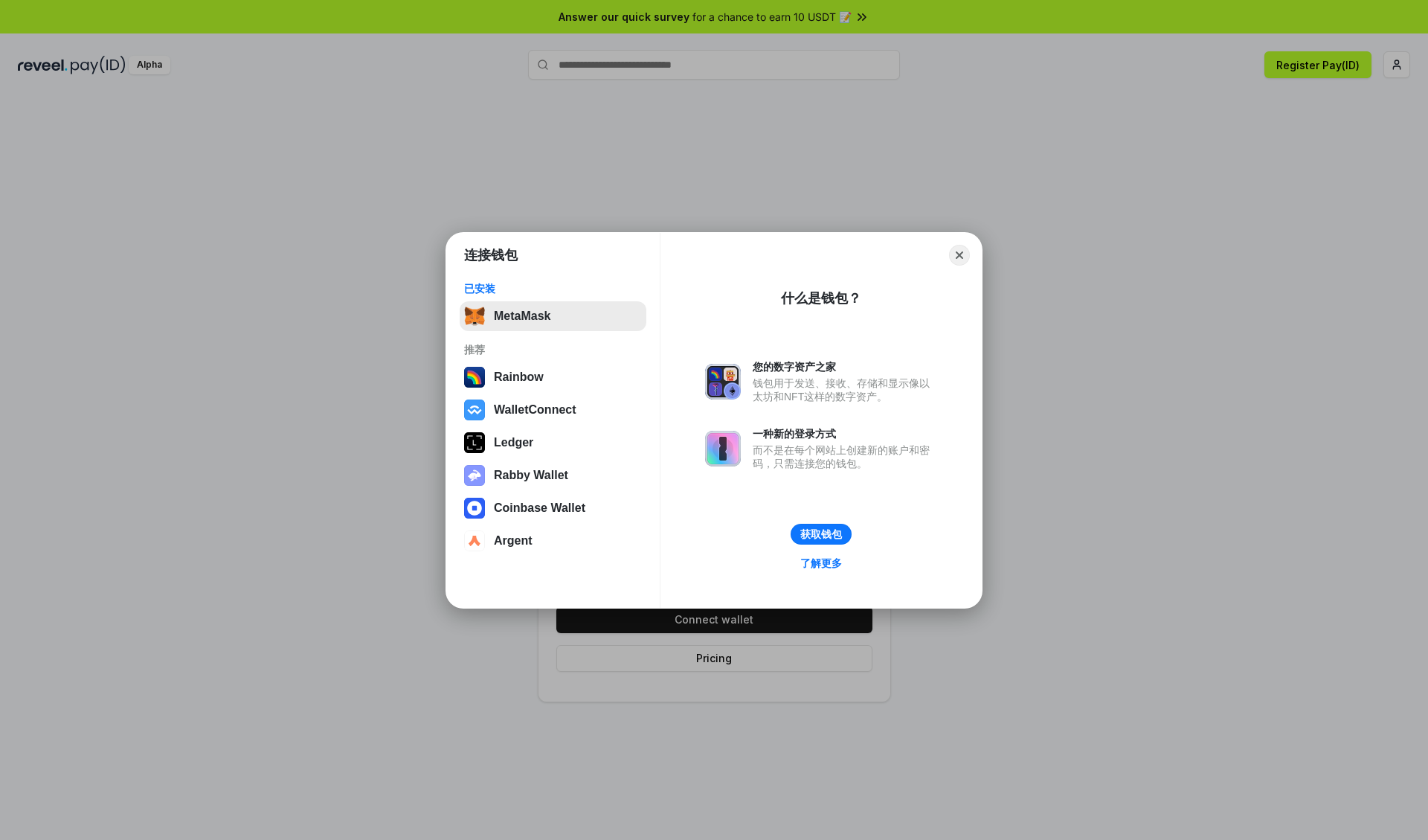 Image resolution: width=1428 pixels, height=840 pixels. What do you see at coordinates (845, 367) in the screenshot?
I see `div: 您的数字资产之家` at bounding box center [845, 367].